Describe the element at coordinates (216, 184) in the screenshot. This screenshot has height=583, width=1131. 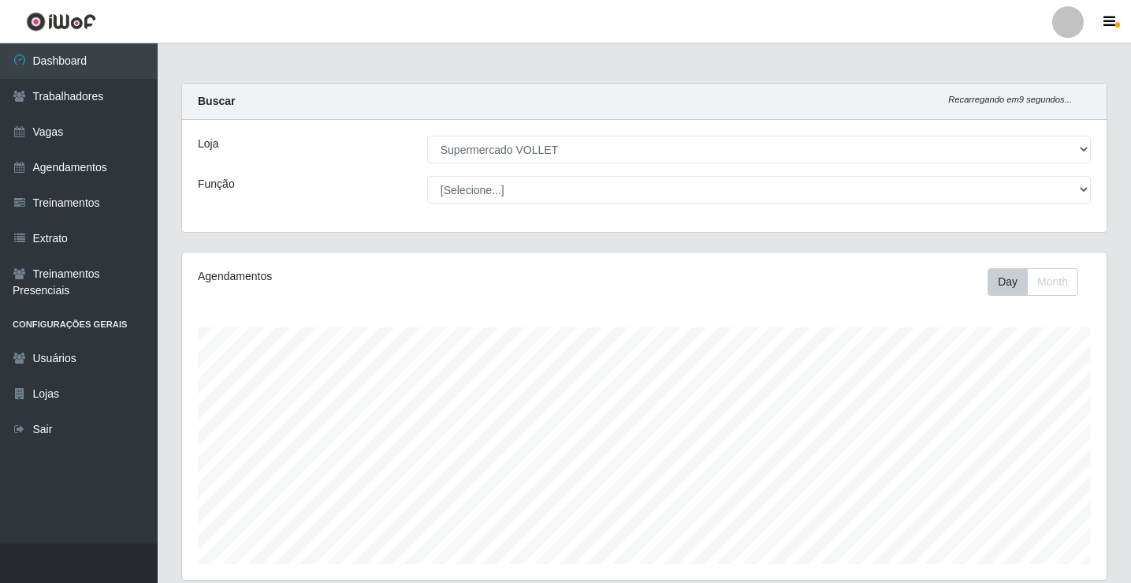
I see `label: Função` at that location.